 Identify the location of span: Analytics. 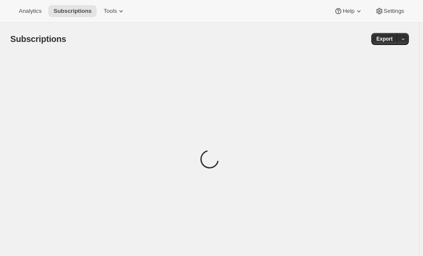
(30, 11).